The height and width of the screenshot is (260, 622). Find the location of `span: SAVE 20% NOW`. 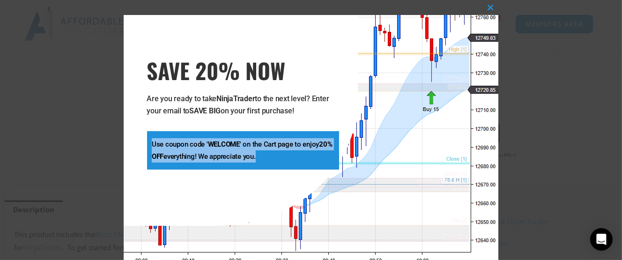

span: SAVE 20% NOW is located at coordinates (243, 70).